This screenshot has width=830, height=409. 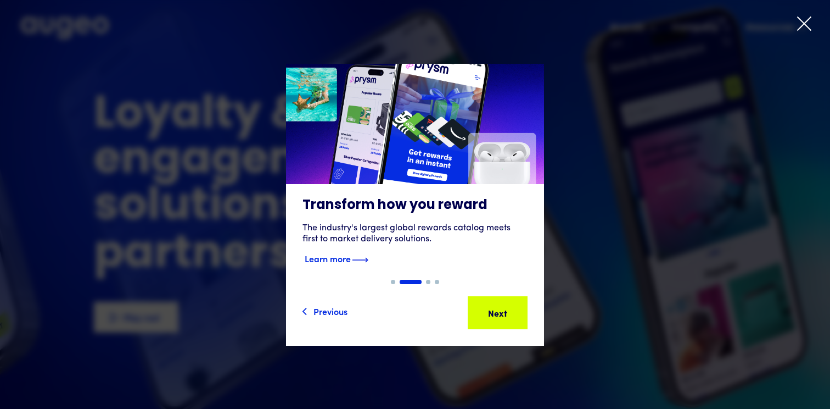 What do you see at coordinates (415, 171) in the screenshot?
I see `a: Transform how you rewardThe industry's largest global rewards catalog meets first to market deliv...` at bounding box center [415, 171].